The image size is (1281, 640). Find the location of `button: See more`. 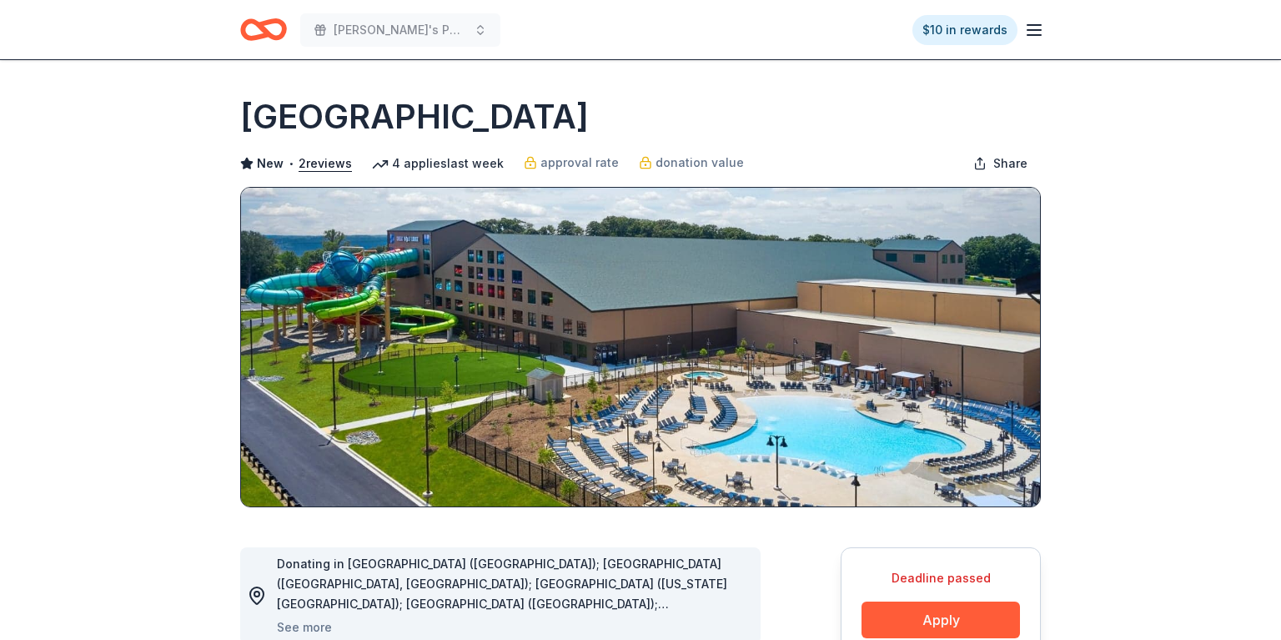

button: See more is located at coordinates (304, 627).